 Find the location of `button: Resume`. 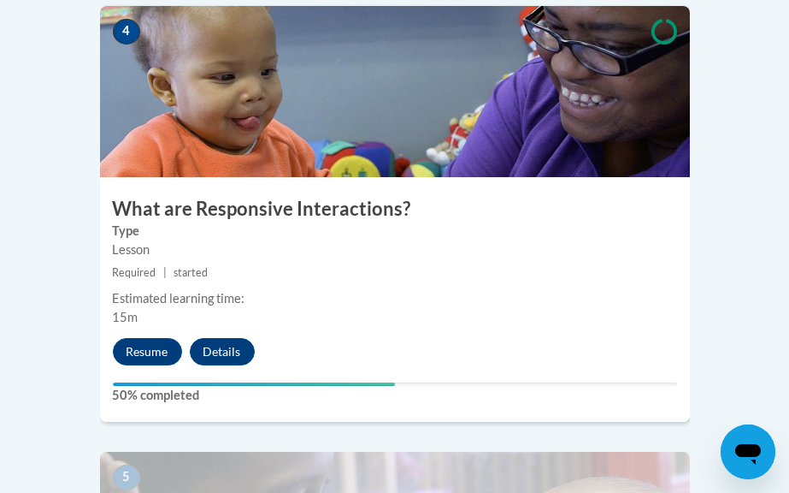

button: Resume is located at coordinates (147, 351).